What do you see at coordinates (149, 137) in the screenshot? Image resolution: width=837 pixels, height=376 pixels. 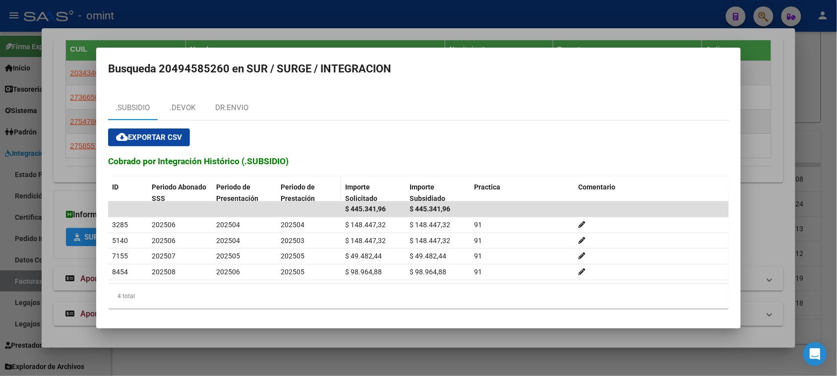 I see `button: Exportar CSV` at bounding box center [149, 137].